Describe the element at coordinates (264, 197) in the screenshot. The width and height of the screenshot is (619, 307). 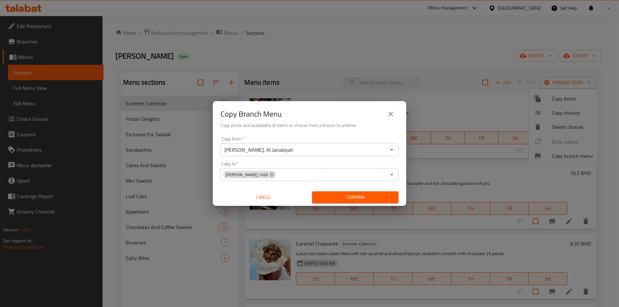
I see `button: Cancel` at that location.